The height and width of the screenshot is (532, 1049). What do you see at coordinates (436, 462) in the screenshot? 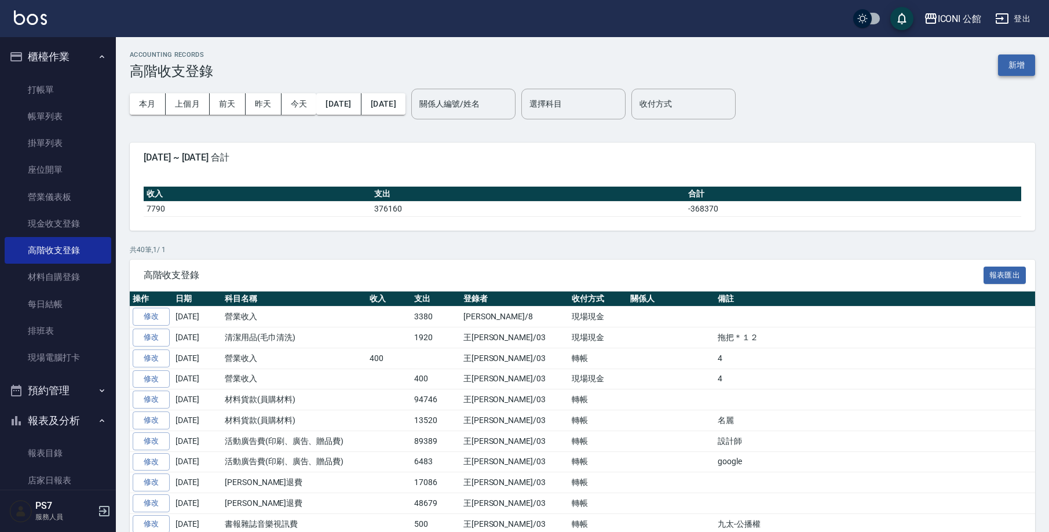
I see `td: 6483` at bounding box center [436, 462].